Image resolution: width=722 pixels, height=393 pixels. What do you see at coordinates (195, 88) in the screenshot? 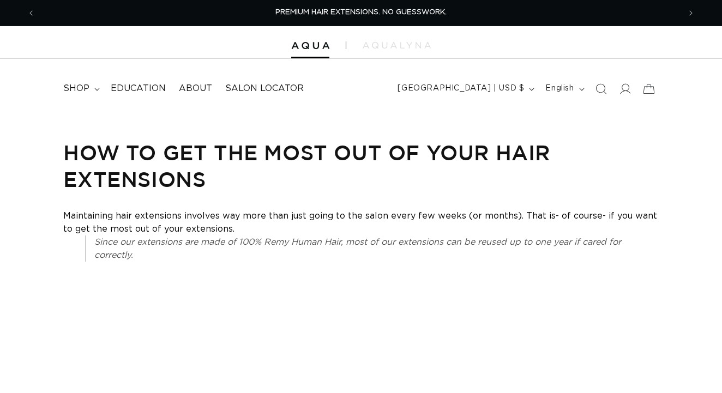
I see `a: About` at bounding box center [195, 88].